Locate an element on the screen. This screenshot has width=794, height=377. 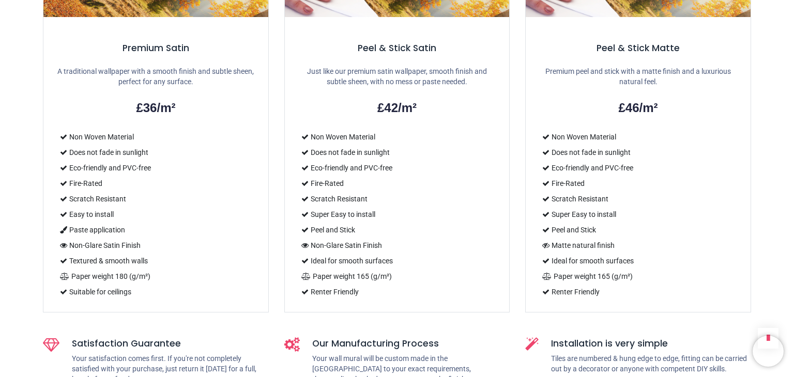
li: Paste application is located at coordinates (156, 230).